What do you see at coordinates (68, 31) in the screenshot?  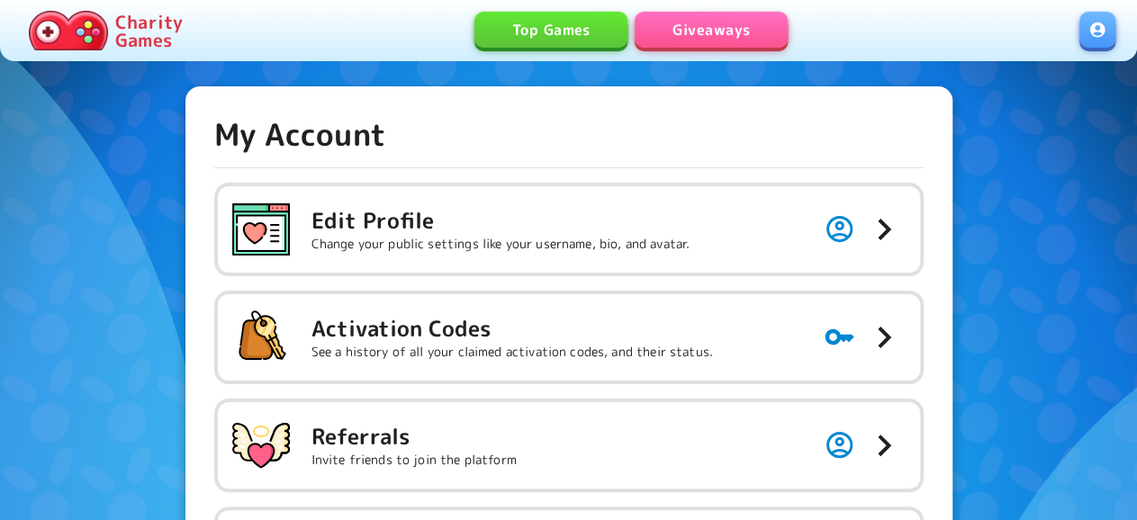 I see `img: Charity.Games` at bounding box center [68, 31].